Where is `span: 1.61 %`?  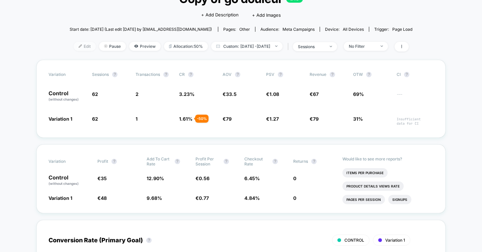
span: 1.61 % is located at coordinates (186, 119).